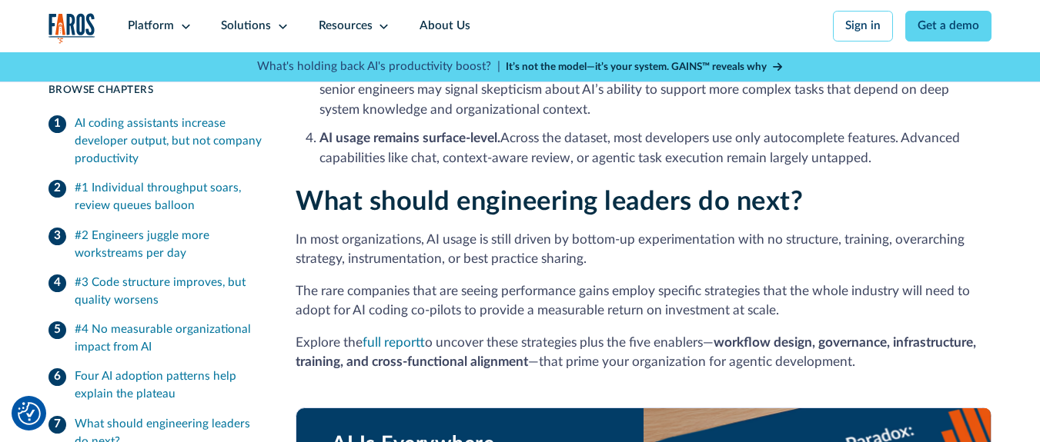 The width and height of the screenshot is (1040, 442). I want to click on a: #4 No measurable organizational impact from AI, so click(155, 339).